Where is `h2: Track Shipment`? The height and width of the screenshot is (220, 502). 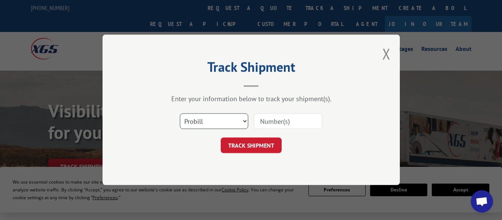 h2: Track Shipment is located at coordinates (251, 69).